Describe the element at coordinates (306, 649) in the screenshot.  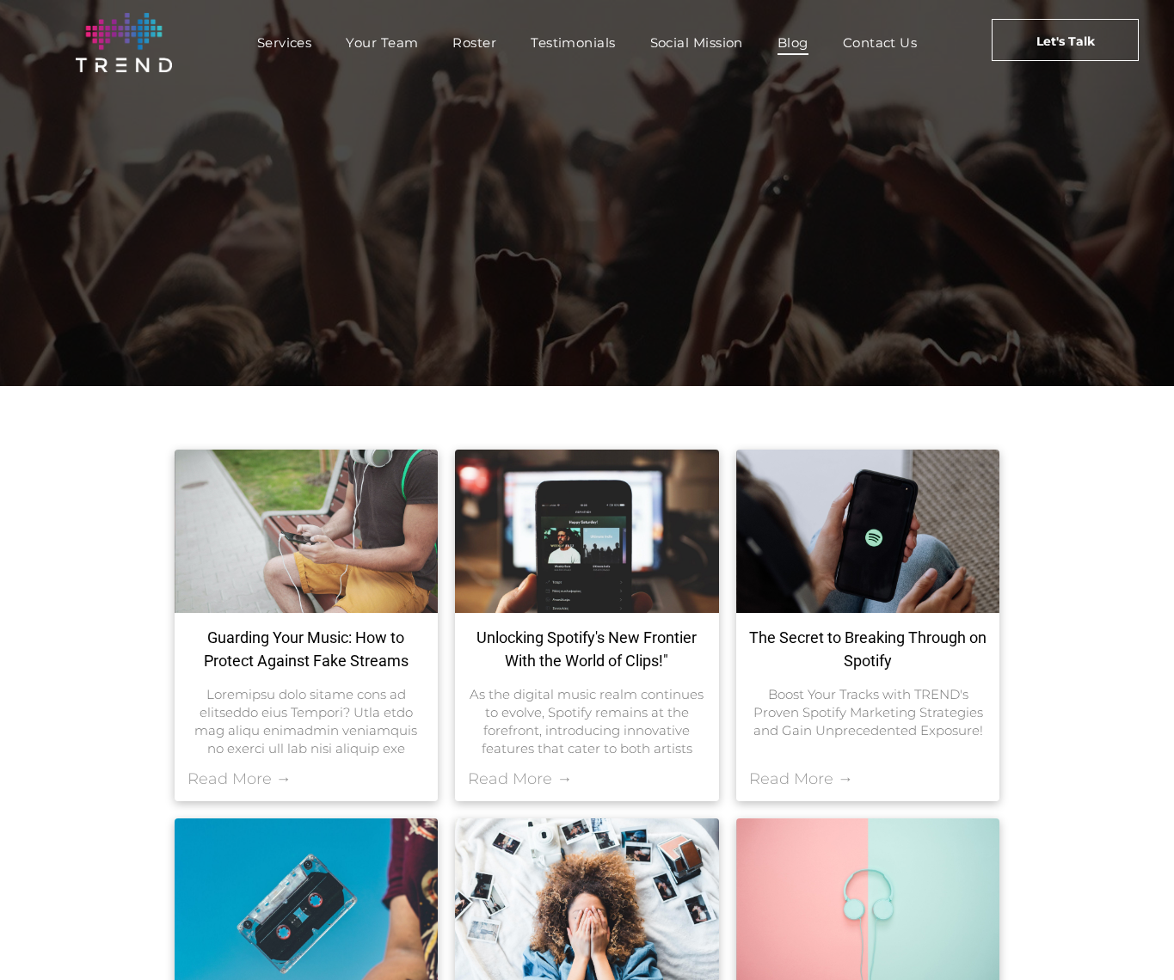
I see `a: Guarding Your Music: How to Protect Against Fake Streams` at that location.